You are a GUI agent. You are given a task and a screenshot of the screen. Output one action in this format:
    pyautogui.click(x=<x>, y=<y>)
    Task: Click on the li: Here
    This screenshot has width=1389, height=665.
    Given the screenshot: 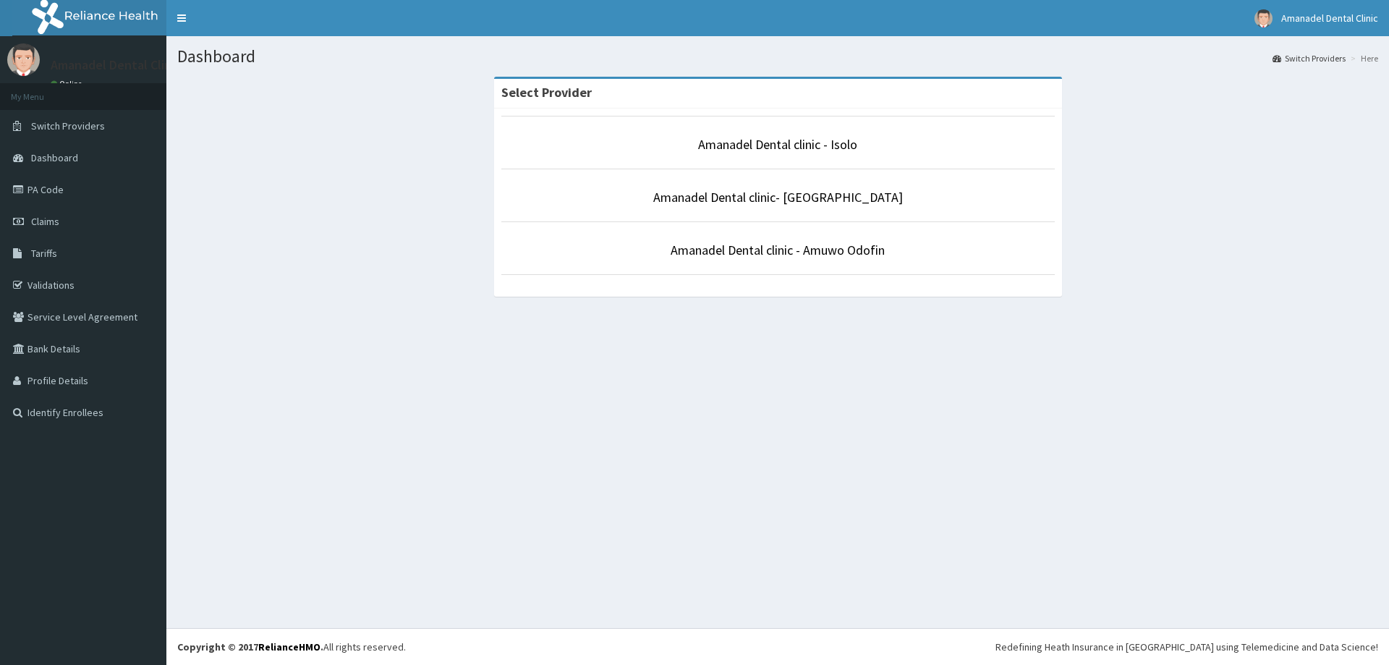 What is the action you would take?
    pyautogui.click(x=1362, y=58)
    